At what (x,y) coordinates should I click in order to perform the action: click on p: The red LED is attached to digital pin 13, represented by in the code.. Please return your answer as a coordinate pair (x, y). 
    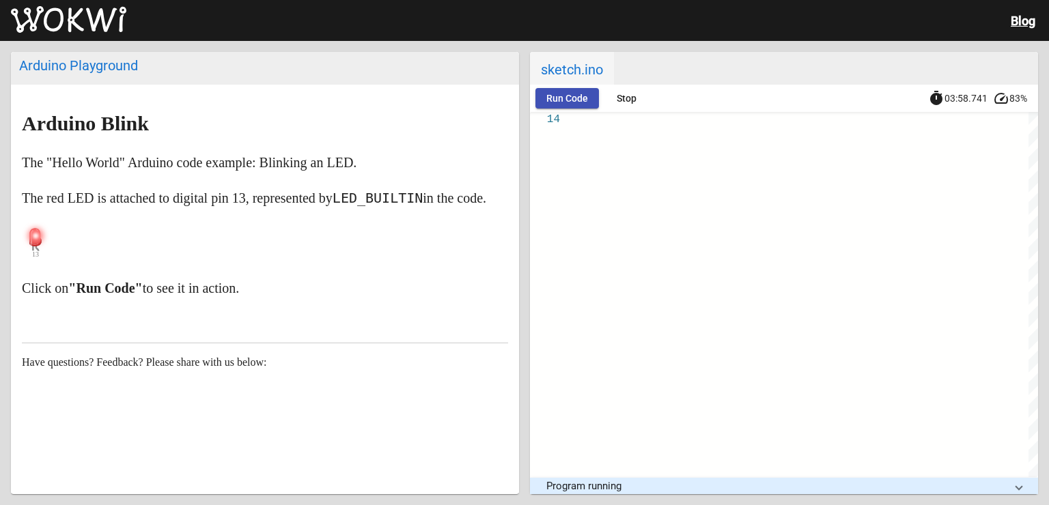
    Looking at the image, I should click on (265, 198).